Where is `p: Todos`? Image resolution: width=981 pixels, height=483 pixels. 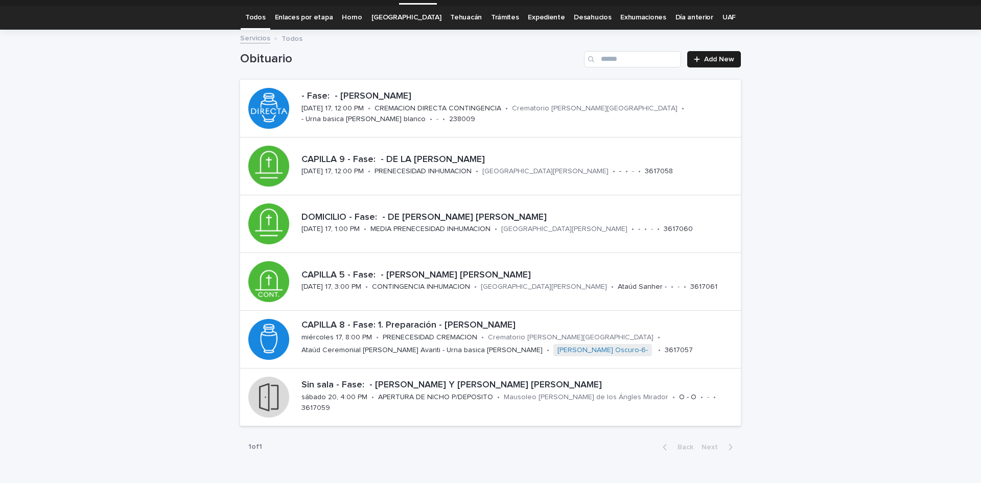 p: Todos is located at coordinates (292, 38).